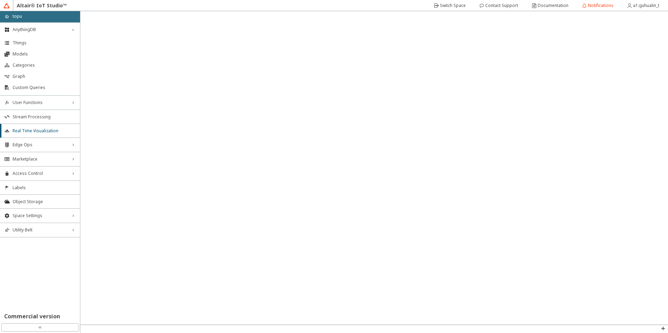 The image size is (668, 333). Describe the element at coordinates (44, 54) in the screenshot. I see `span: Models` at that location.